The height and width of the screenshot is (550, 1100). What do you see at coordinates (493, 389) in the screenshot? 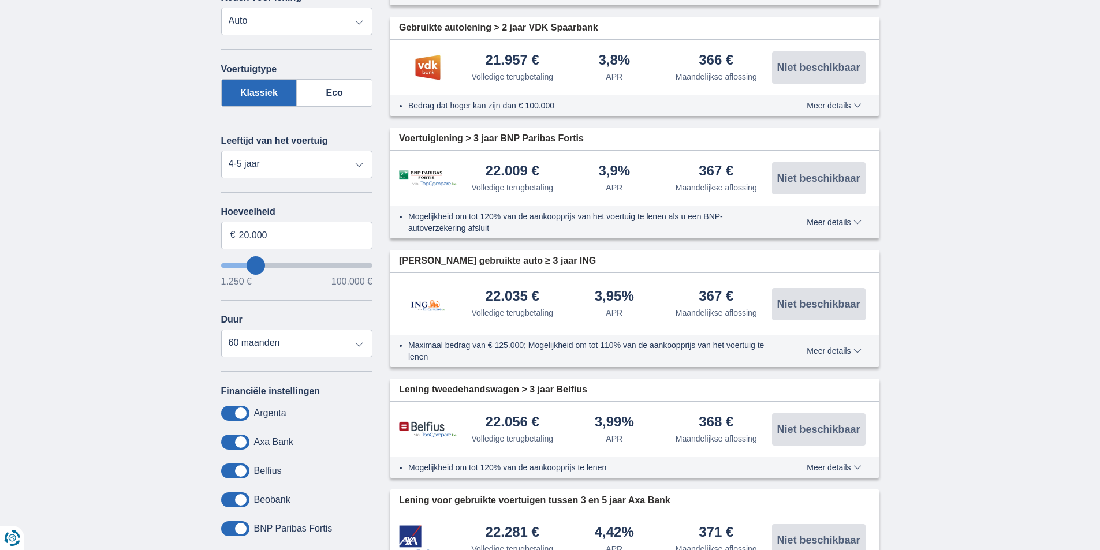
I see `font: Lening tweedehandswagen > 3 jaar Belfius` at bounding box center [493, 389].